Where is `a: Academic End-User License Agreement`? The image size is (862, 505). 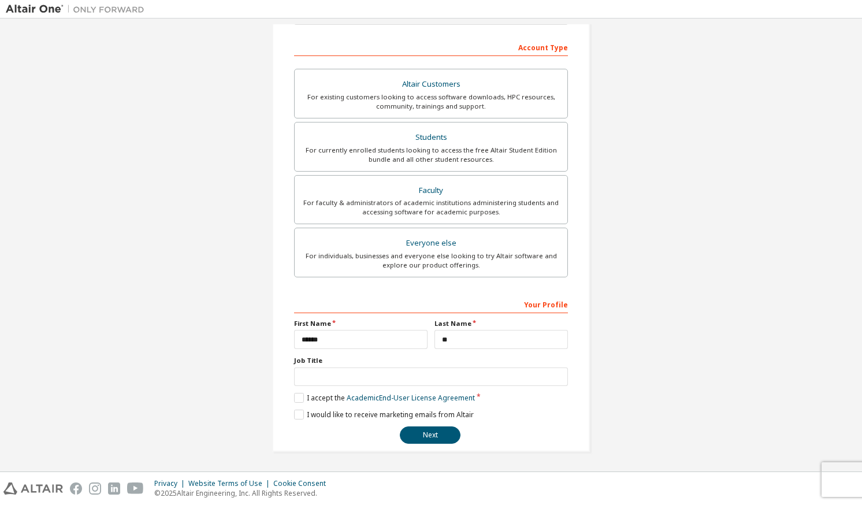 a: Academic End-User License Agreement is located at coordinates (411, 397).